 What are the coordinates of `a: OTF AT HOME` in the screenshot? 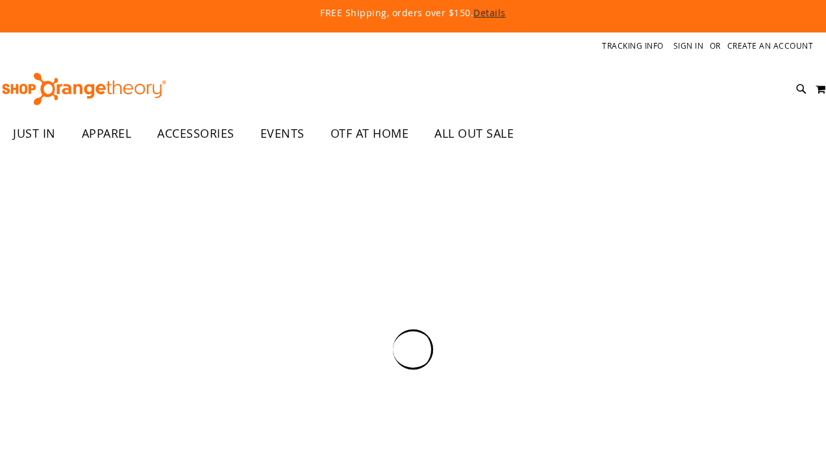 It's located at (370, 134).